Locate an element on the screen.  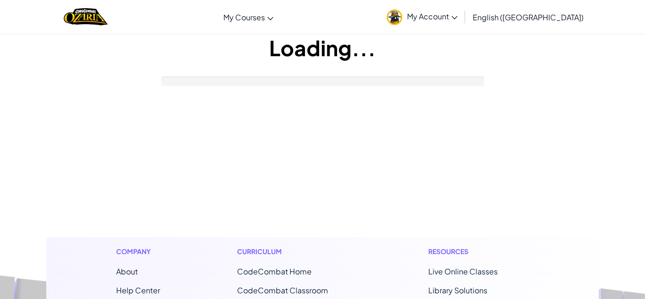
a: About is located at coordinates (127, 271).